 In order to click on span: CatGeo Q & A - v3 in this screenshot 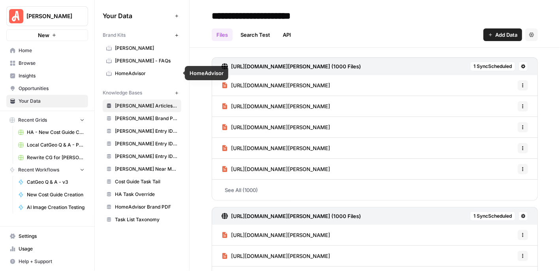, I will do `click(56, 182)`.